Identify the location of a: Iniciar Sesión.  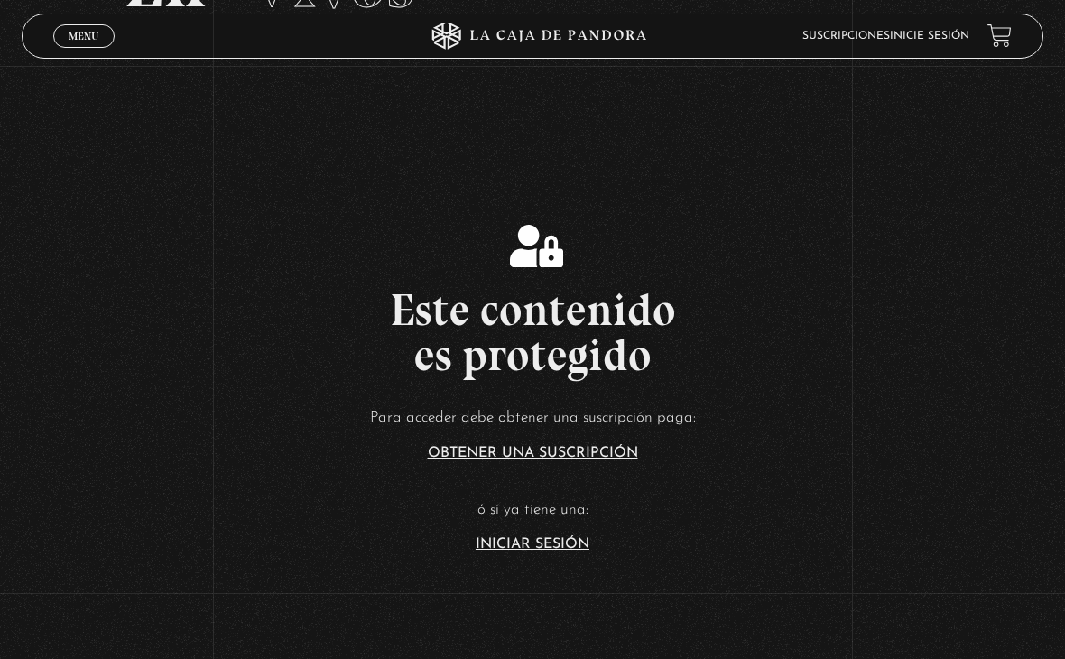
(532, 544).